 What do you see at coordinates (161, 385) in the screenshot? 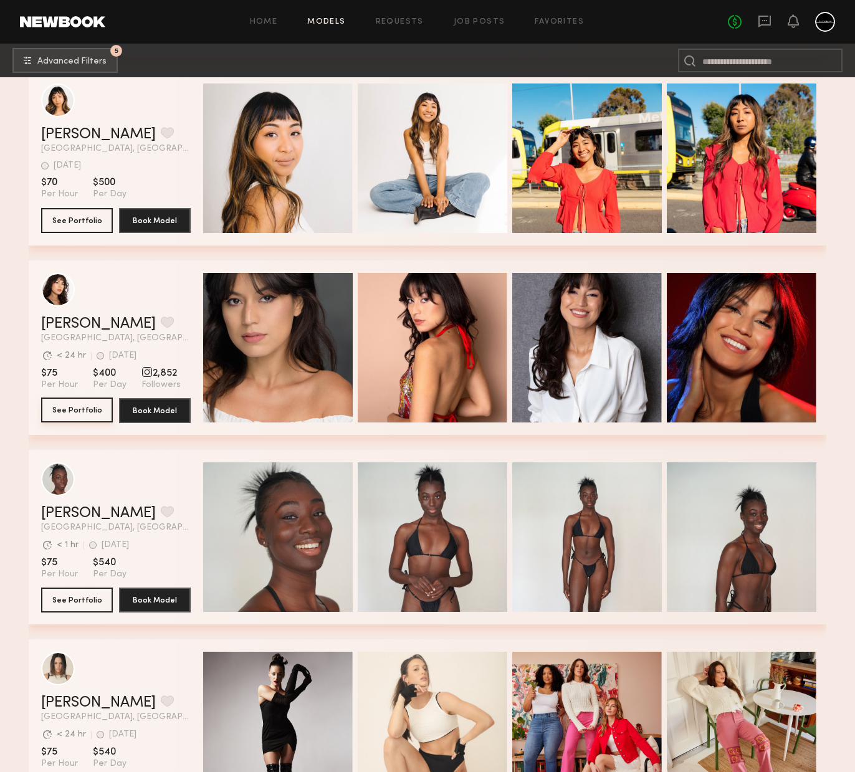
I see `span: Followers` at bounding box center [161, 385].